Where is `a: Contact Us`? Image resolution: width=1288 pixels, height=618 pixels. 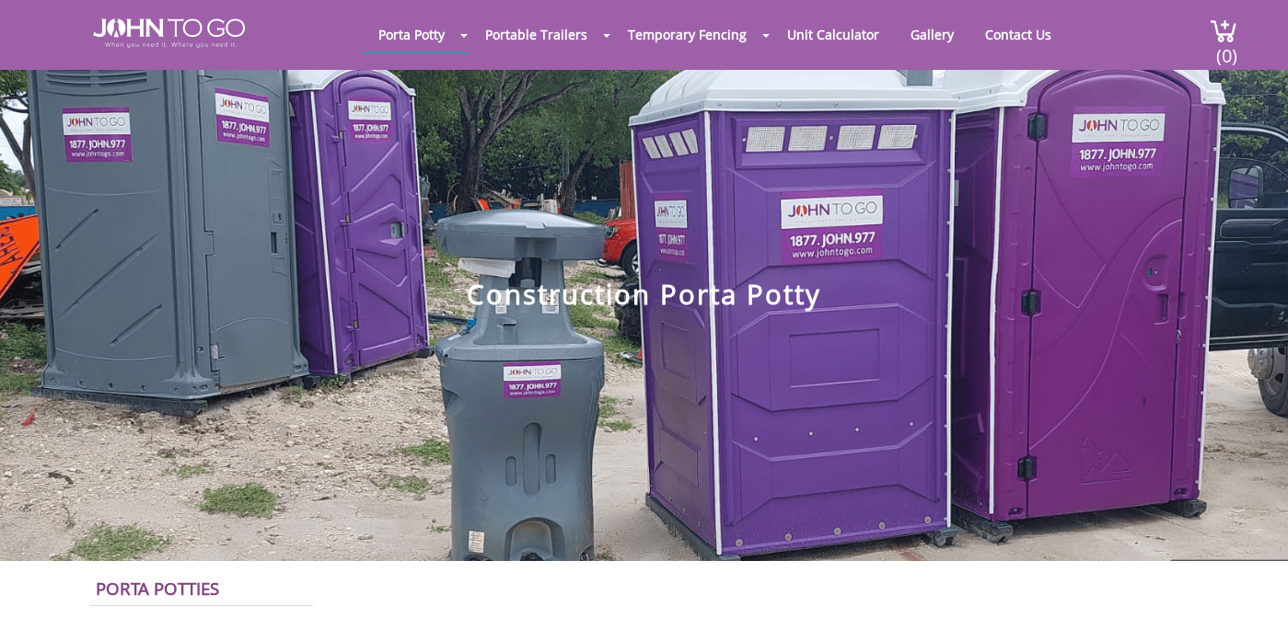 a: Contact Us is located at coordinates (1018, 34).